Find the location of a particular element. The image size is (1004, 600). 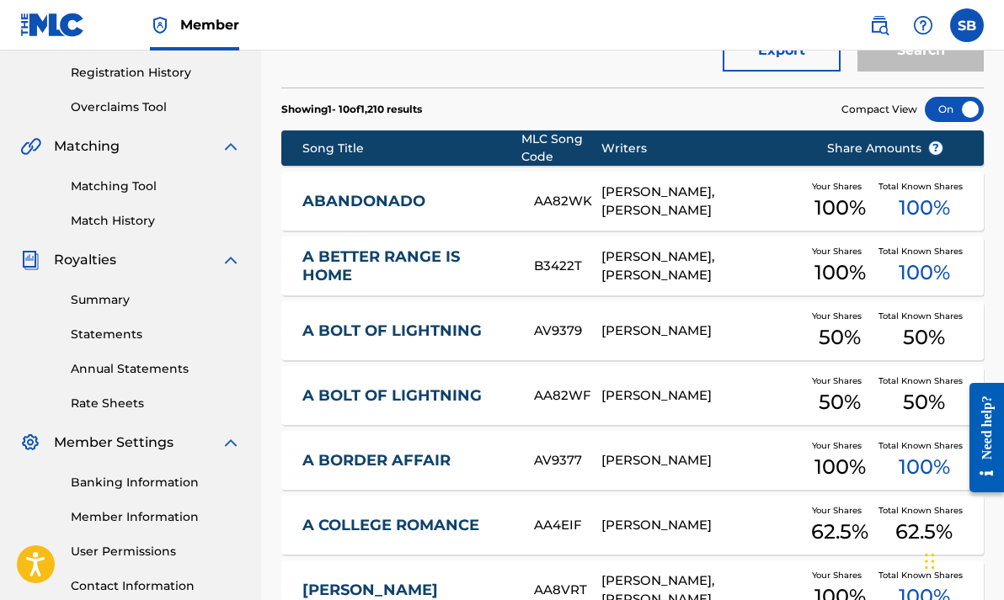

div: MLC Song Code is located at coordinates (561, 148).